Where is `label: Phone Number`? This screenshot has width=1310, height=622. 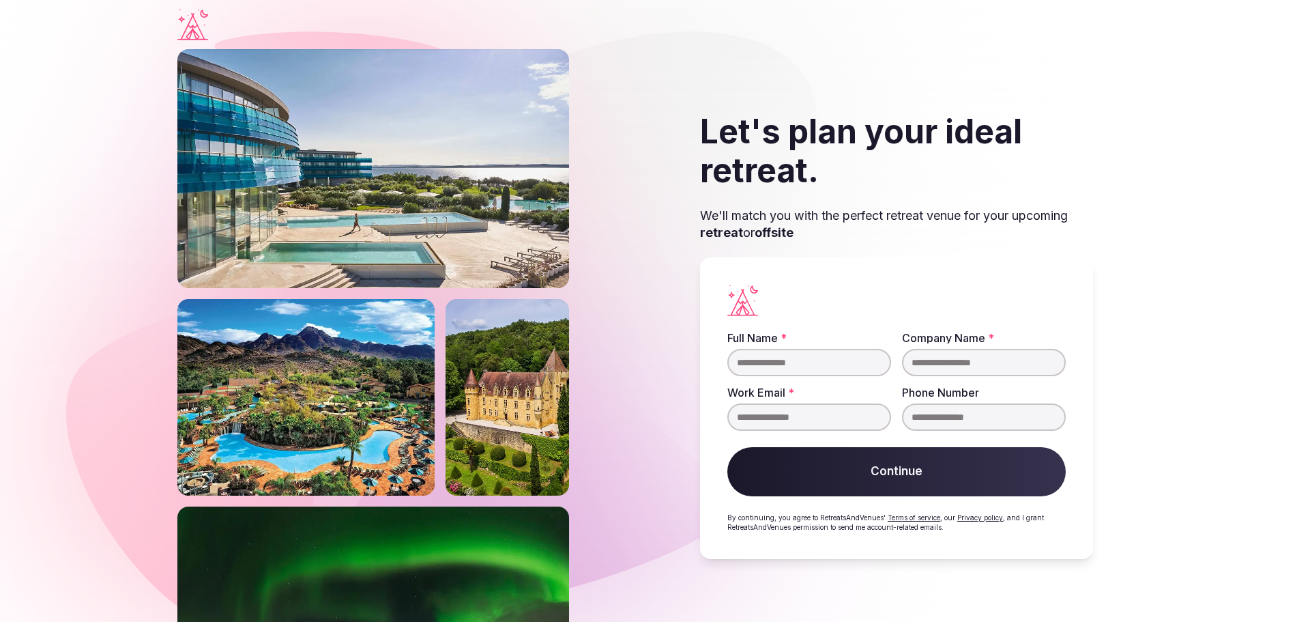 label: Phone Number is located at coordinates (984, 392).